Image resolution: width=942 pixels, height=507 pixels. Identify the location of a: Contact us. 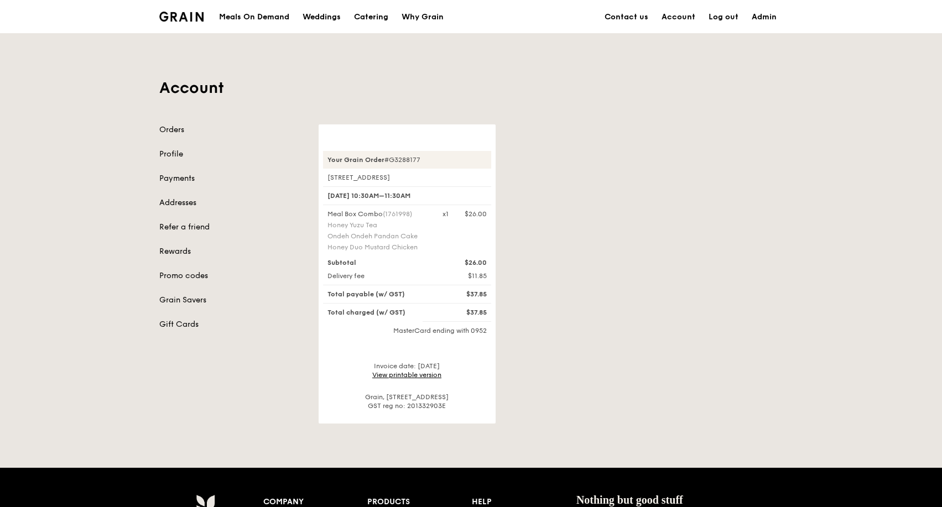
(626, 17).